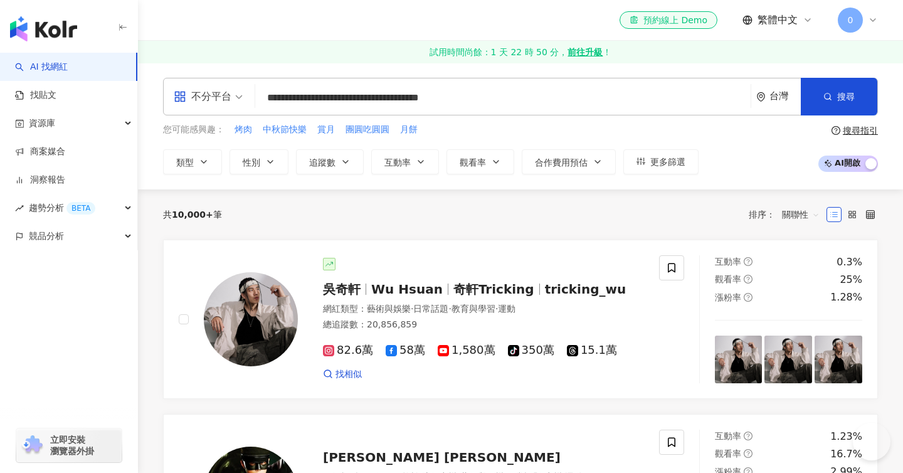  What do you see at coordinates (569, 162) in the screenshot?
I see `button: 合作費用預估` at bounding box center [569, 162].